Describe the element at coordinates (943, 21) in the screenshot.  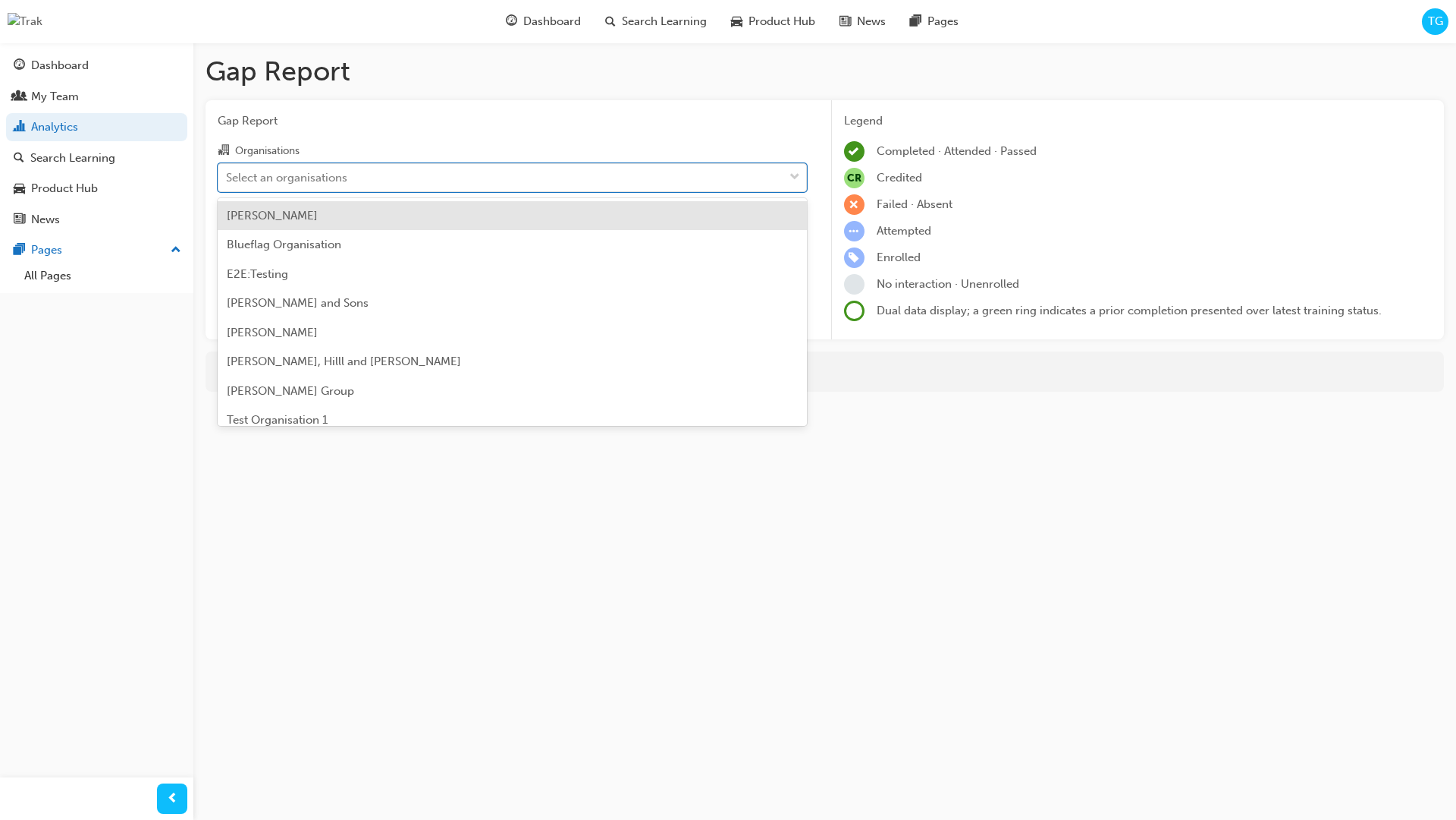
I see `span: Pages` at that location.